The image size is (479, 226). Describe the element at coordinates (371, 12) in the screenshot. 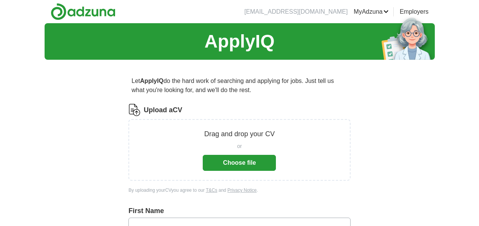

I see `a: MyAdzuna` at that location.